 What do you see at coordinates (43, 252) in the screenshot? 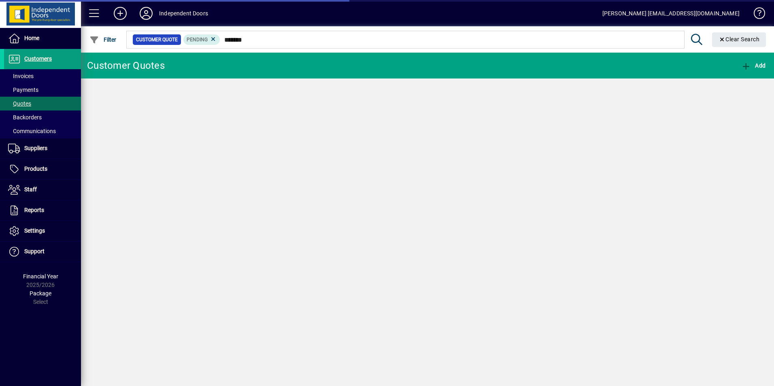
I see `a: Support` at bounding box center [43, 252].